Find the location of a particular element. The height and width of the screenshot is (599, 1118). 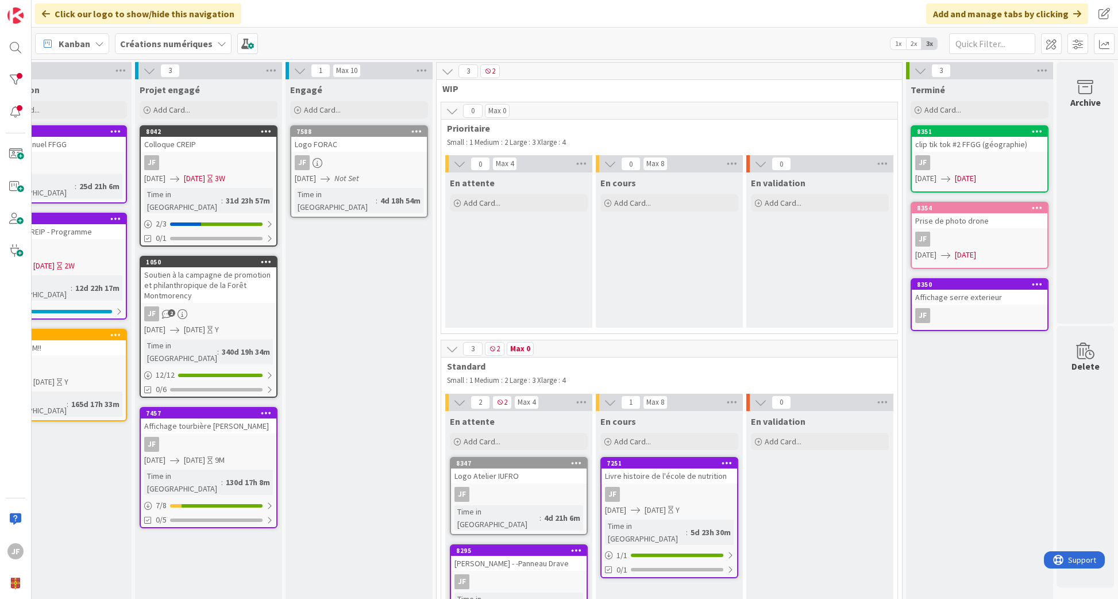

span: 2x is located at coordinates (914, 44).